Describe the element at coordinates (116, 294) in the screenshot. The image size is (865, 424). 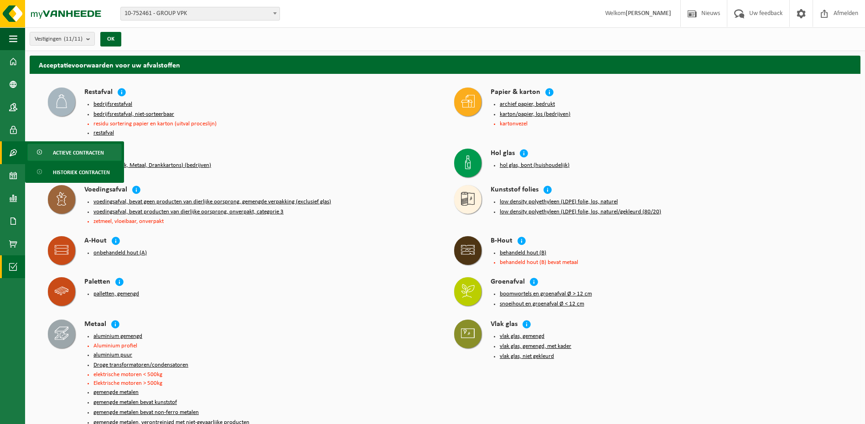
I see `button: palletten, gemengd` at that location.